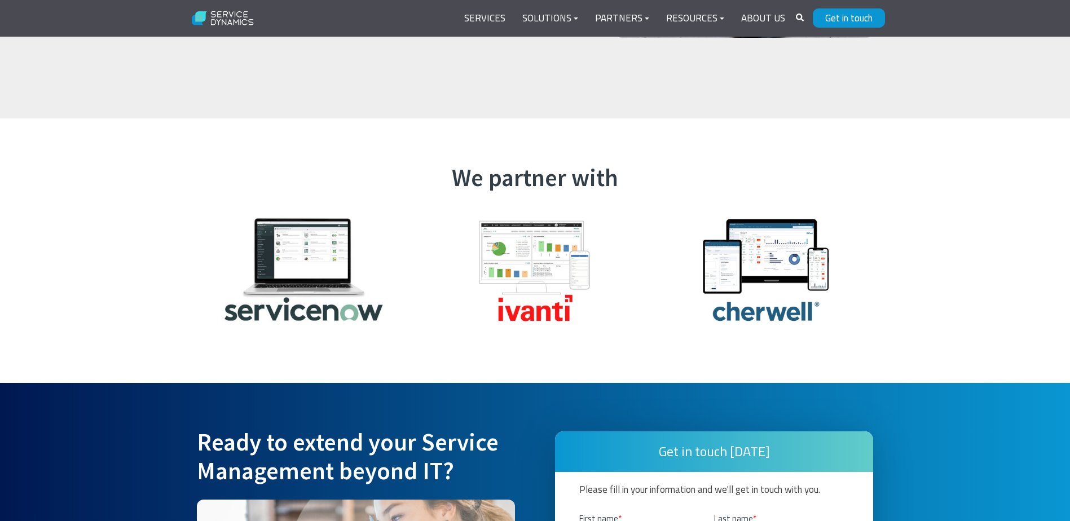 The image size is (1070, 521). What do you see at coordinates (356, 457) in the screenshot?
I see `h2: Ready to extend your Service Management beyond IT?` at bounding box center [356, 457].